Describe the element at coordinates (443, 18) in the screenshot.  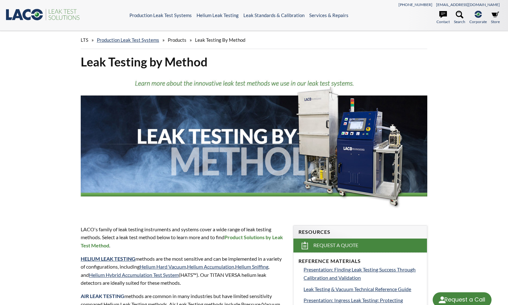
I see `a: Contact` at that location.